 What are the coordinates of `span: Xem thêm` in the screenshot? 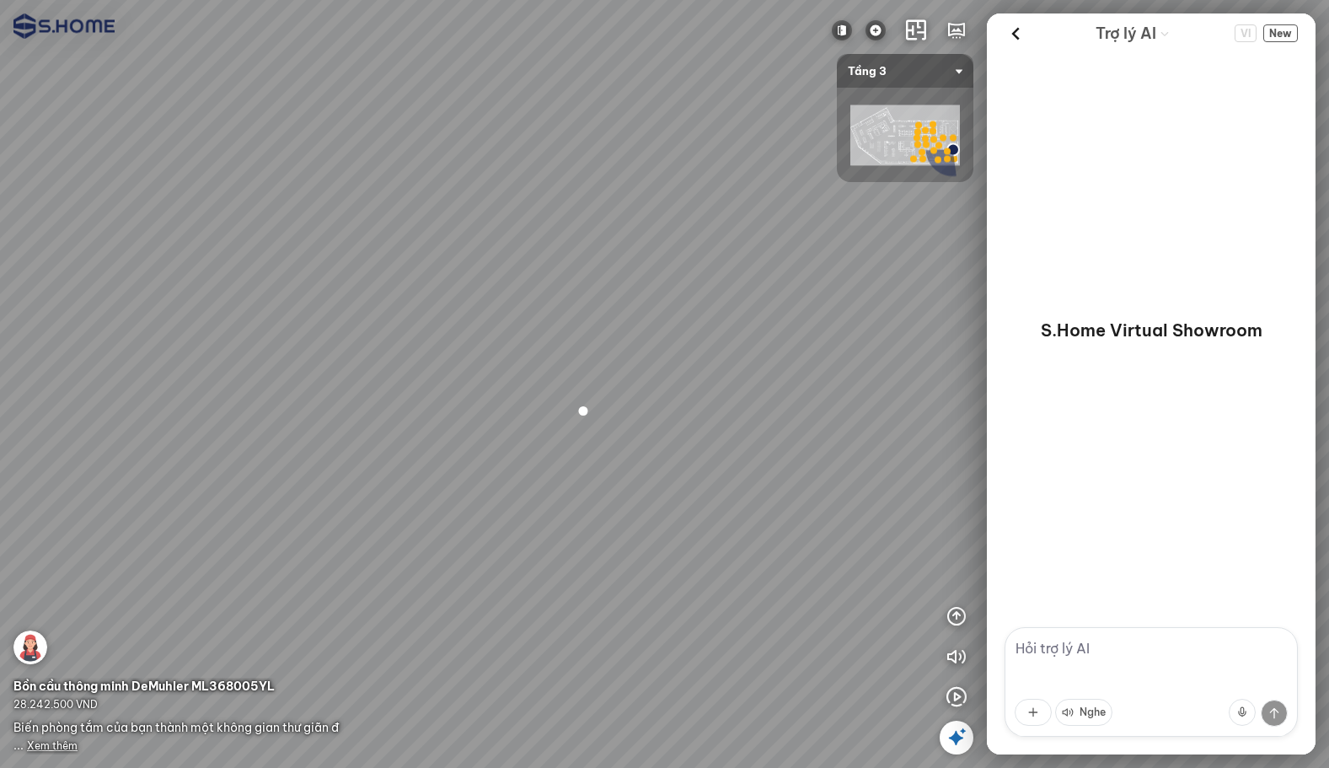 It's located at (52, 745).